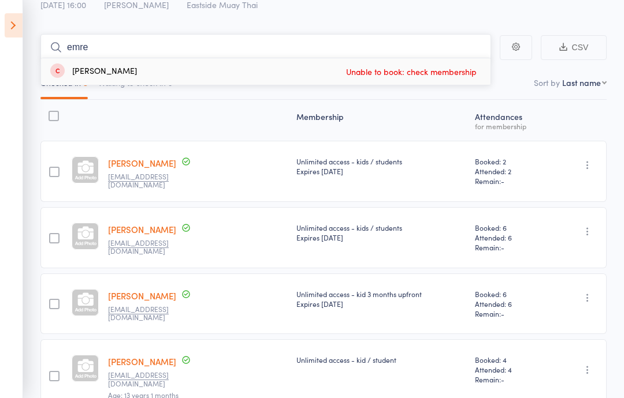  Describe the element at coordinates (145, 181) in the screenshot. I see `small: daneallcroft2@gmail.com` at that location.